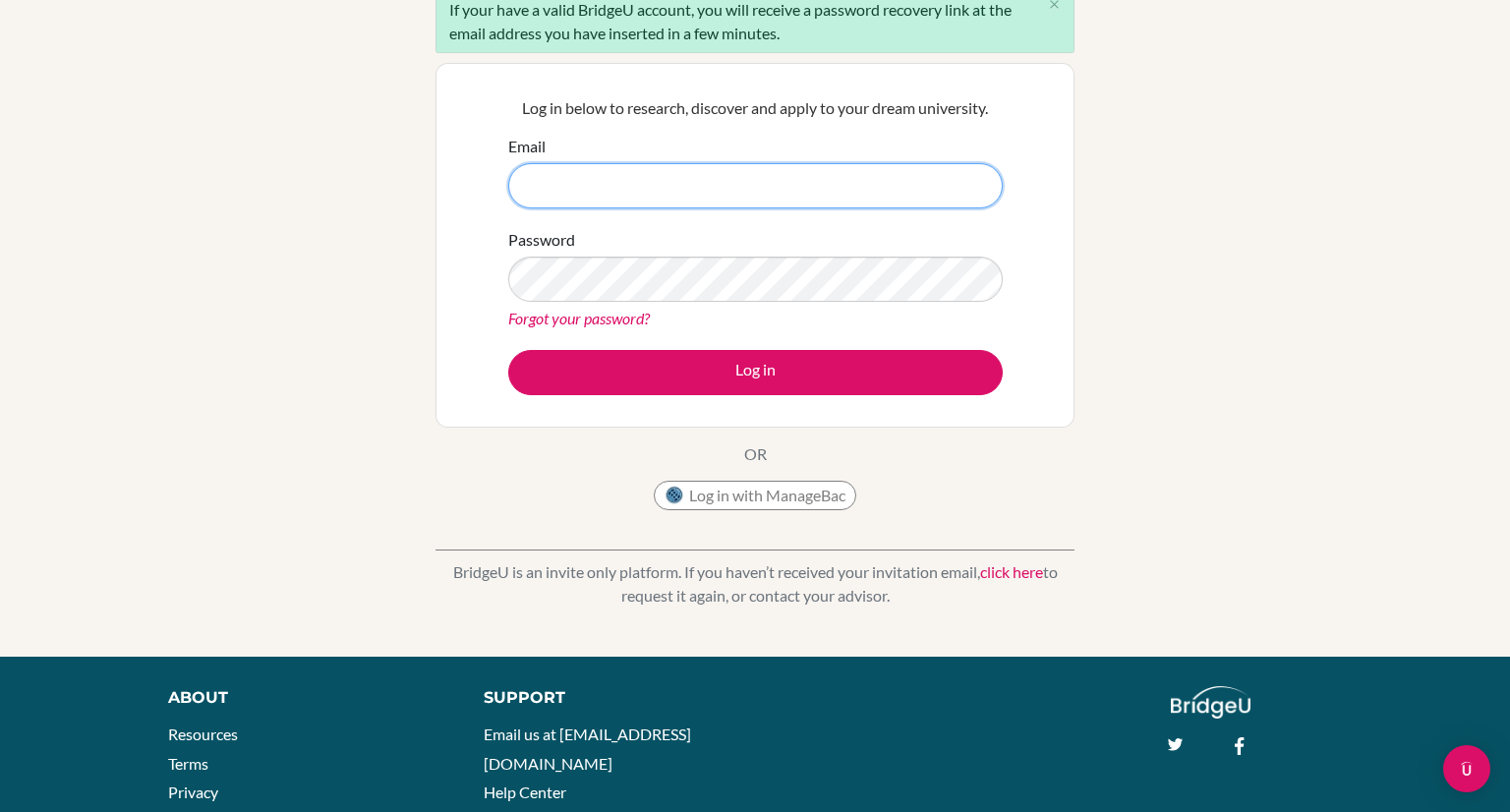 This screenshot has height=812, width=1510. Describe the element at coordinates (1210, 701) in the screenshot. I see `img: logo_white@2x-f4f0deed5e89b7ecb1c2cc34c3e3d731f90f0f143d5ea2071677605dd97b5244.png` at that location.